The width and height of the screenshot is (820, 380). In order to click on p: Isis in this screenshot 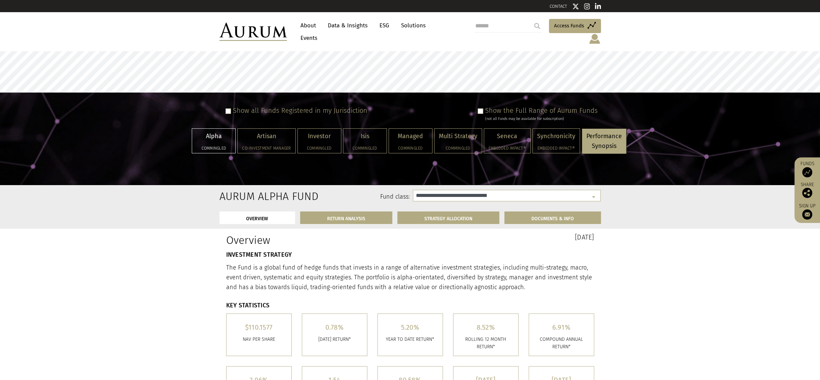, I will do `click(365, 136)`.